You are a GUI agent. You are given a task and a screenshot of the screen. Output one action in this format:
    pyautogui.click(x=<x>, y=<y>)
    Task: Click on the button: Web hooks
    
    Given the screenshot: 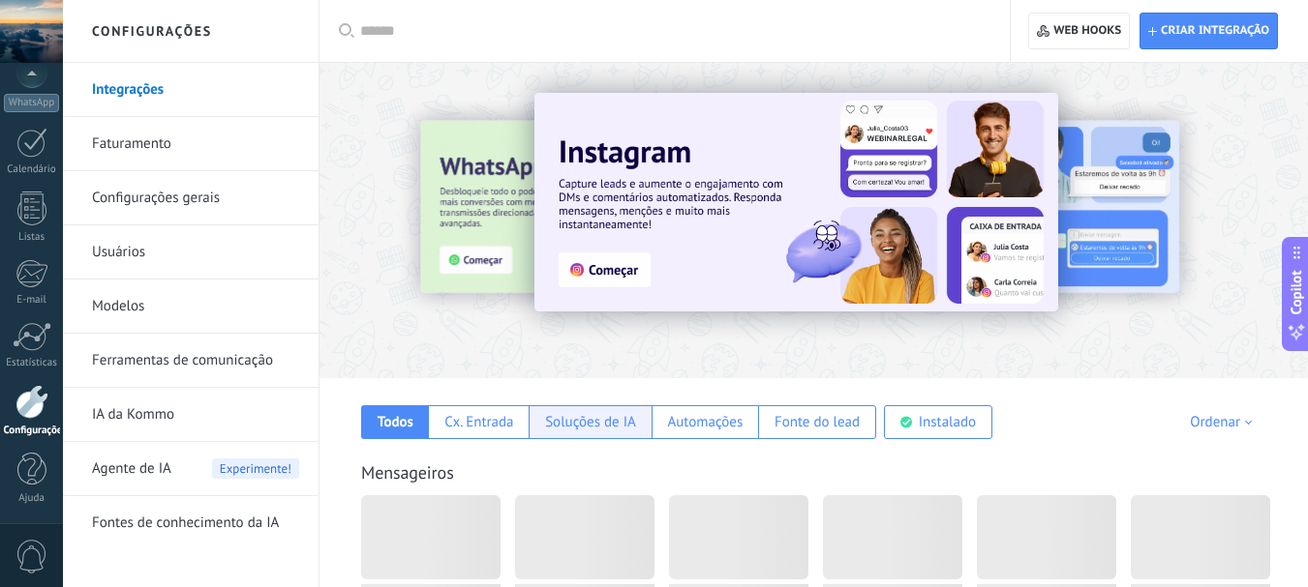 What is the action you would take?
    pyautogui.click(x=1078, y=31)
    